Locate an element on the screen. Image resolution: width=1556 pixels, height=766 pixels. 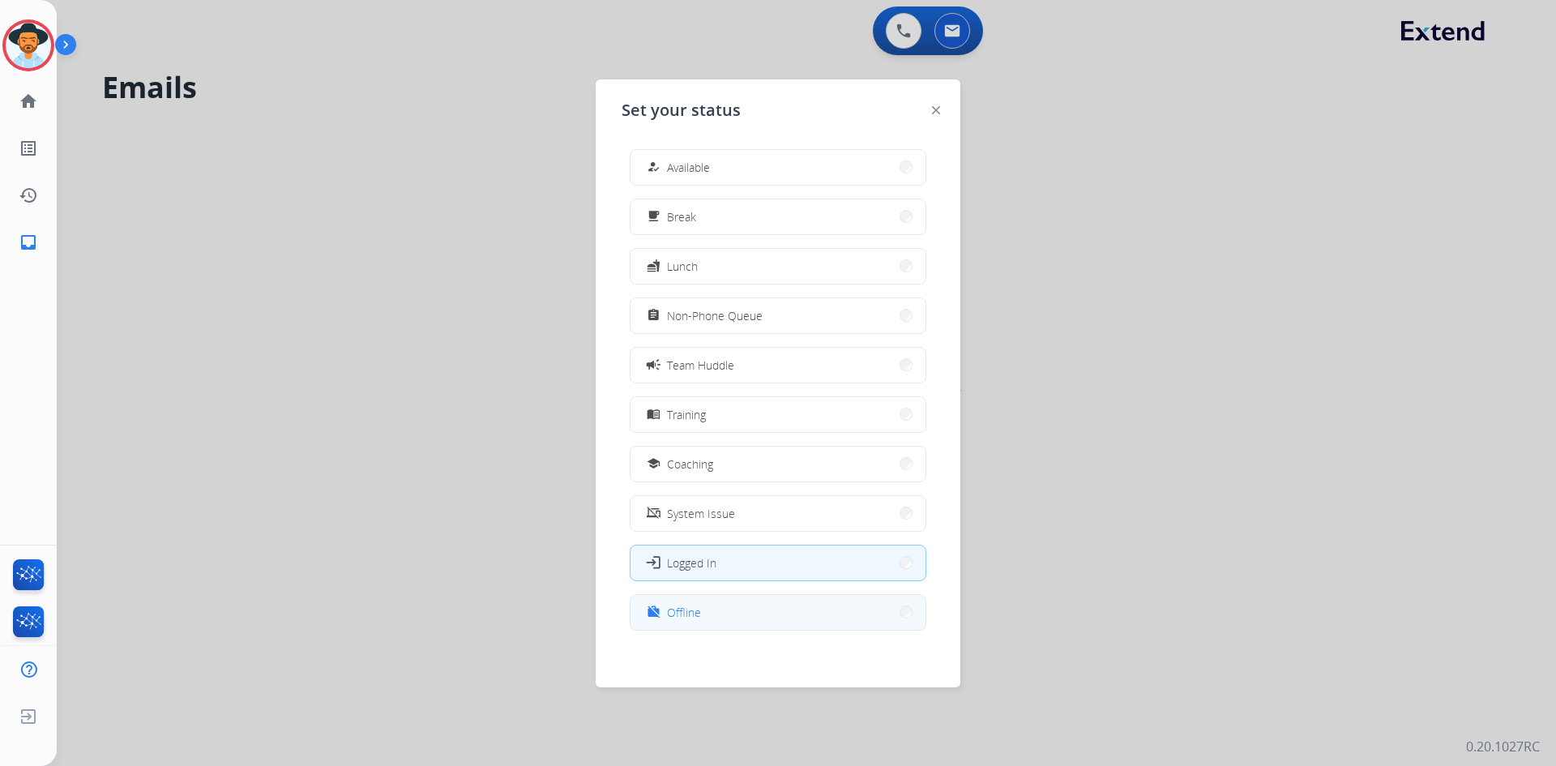
mat-icon: fastfood is located at coordinates (653, 266).